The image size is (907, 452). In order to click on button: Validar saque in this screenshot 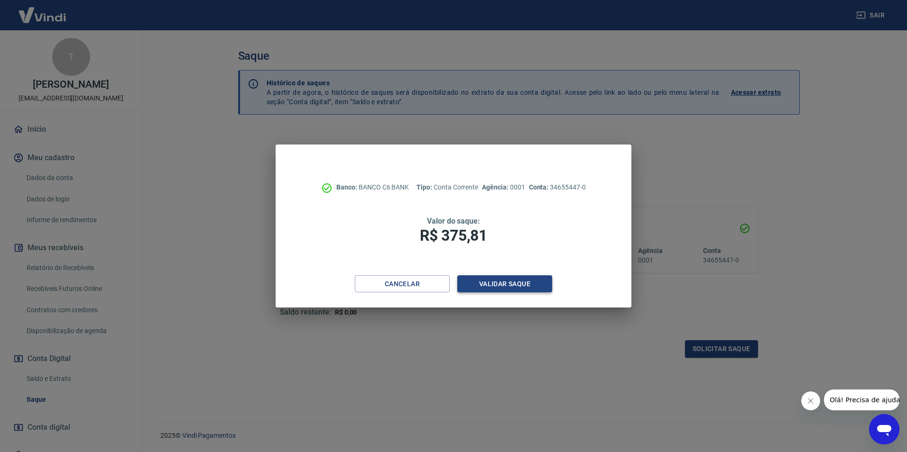, I will do `click(505, 284)`.